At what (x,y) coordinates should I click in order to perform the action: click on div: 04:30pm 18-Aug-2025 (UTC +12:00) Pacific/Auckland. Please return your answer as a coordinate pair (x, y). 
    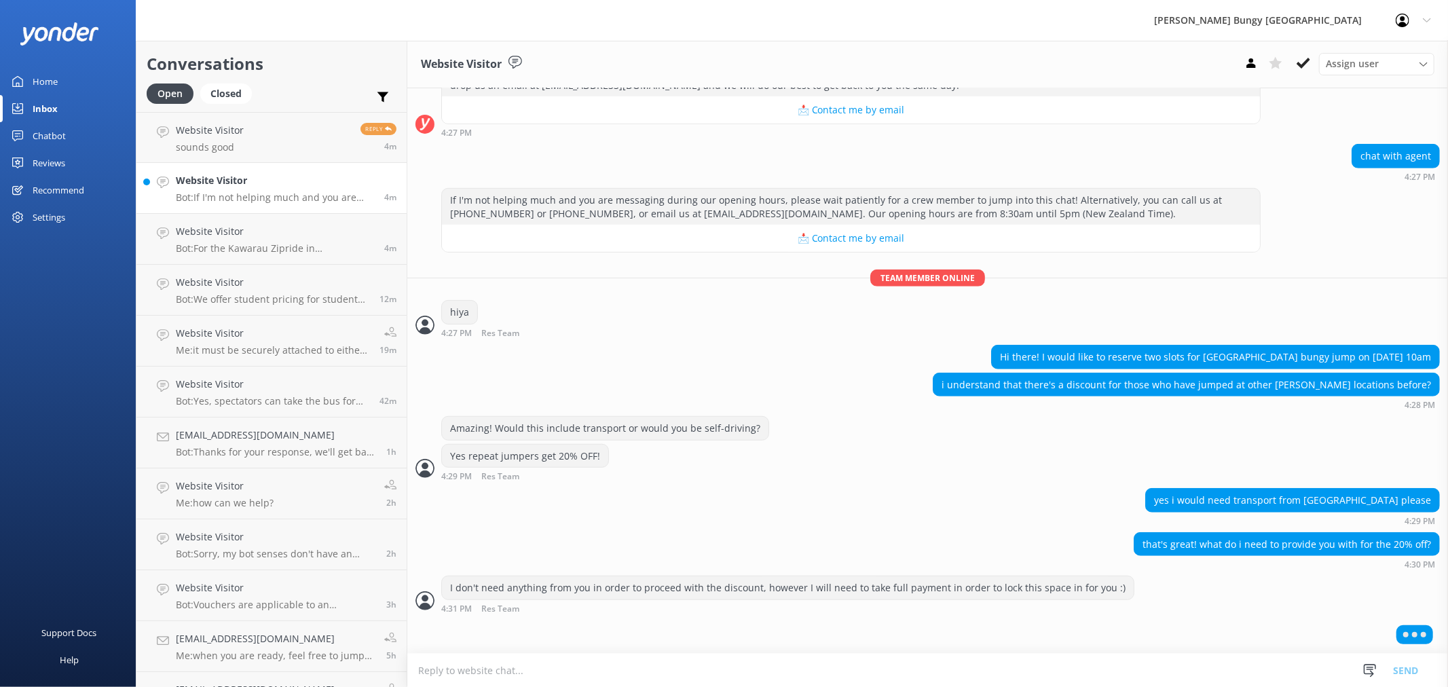
    Looking at the image, I should click on (1287, 564).